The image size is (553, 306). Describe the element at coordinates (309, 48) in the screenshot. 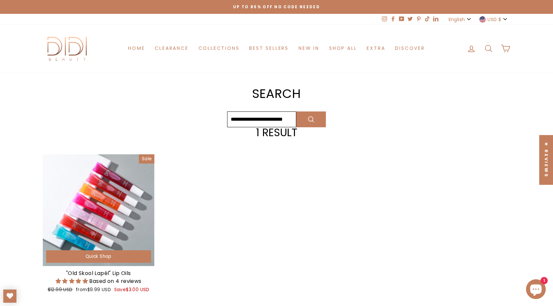

I see `a: New in` at that location.